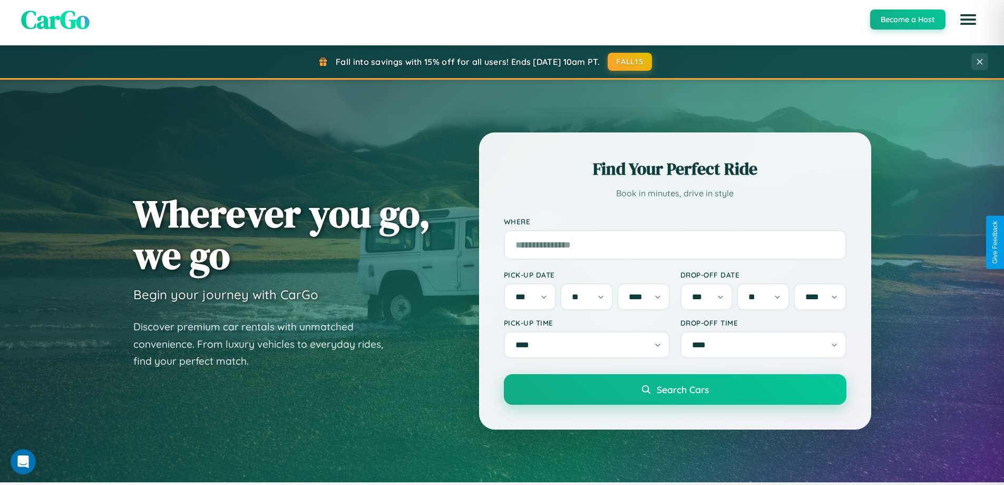  I want to click on span: Search Cars, so click(683, 389).